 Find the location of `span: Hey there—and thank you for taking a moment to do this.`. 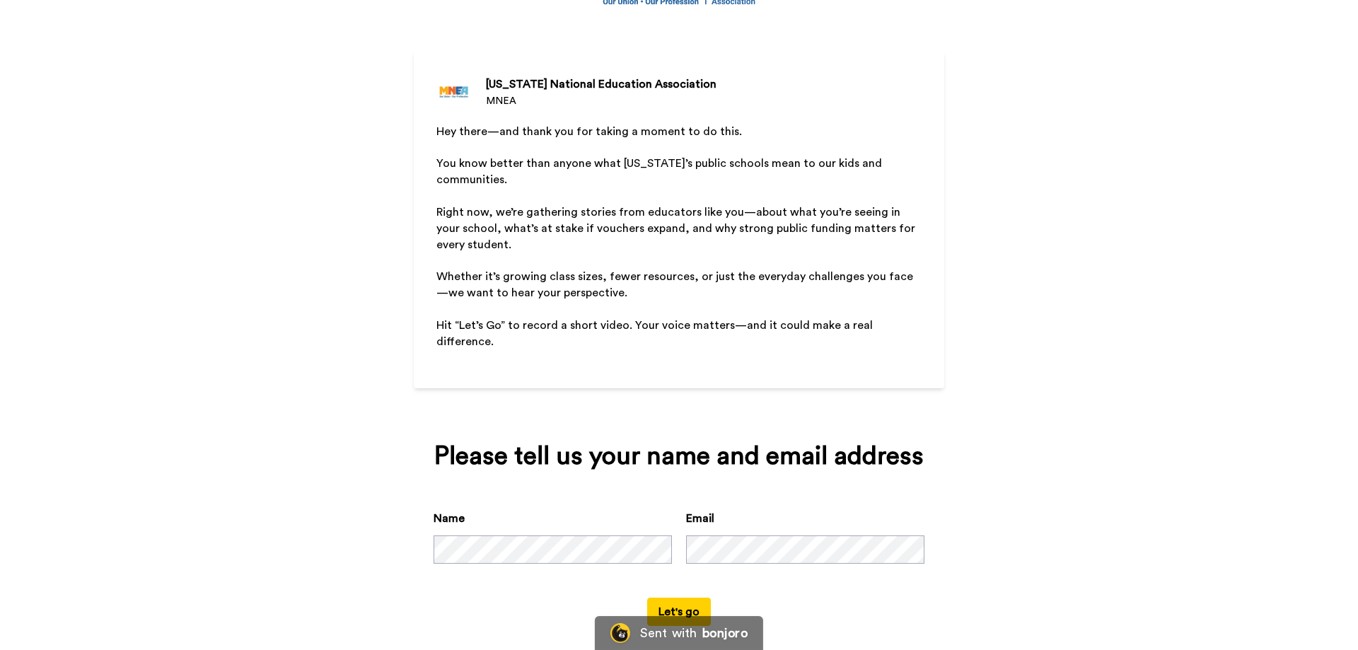

span: Hey there—and thank you for taking a moment to do this. is located at coordinates (589, 132).